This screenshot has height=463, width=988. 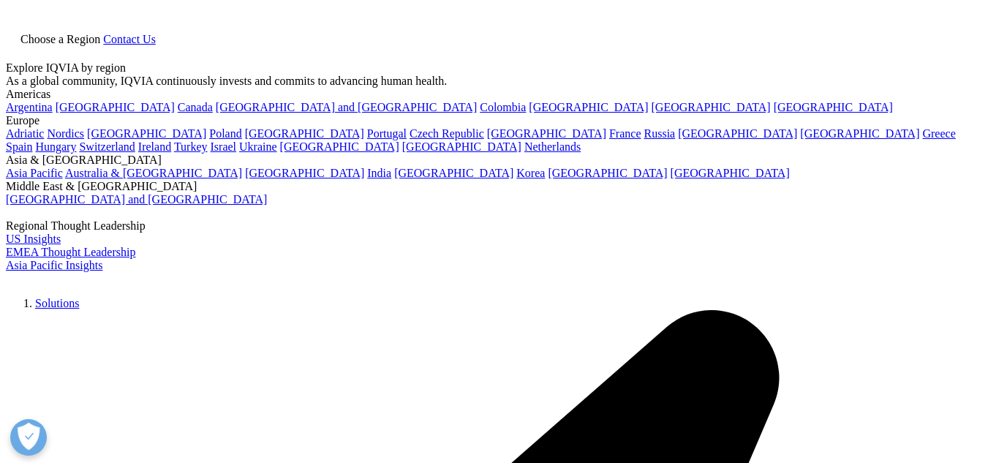 I want to click on a: Spain, so click(x=19, y=146).